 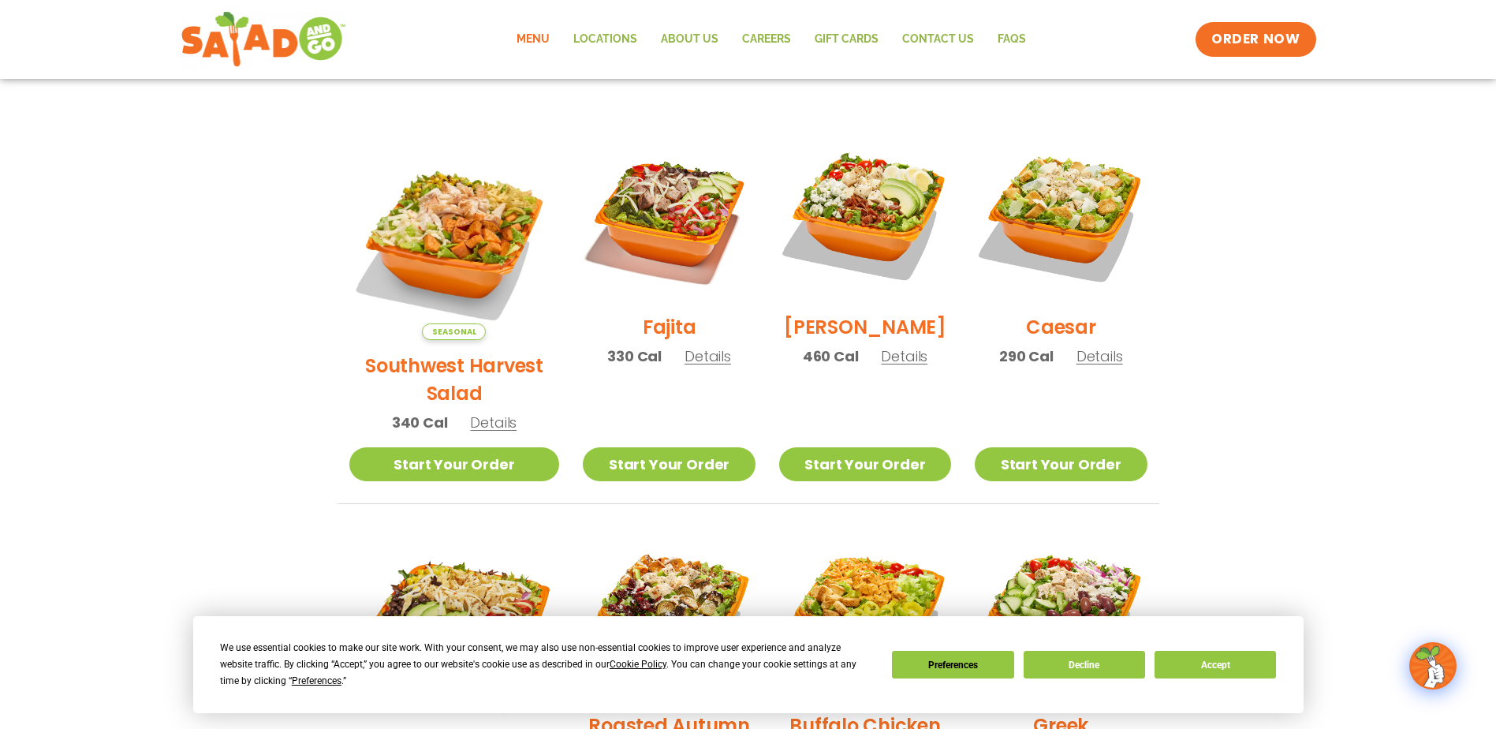 I want to click on a: Menu, so click(x=533, y=39).